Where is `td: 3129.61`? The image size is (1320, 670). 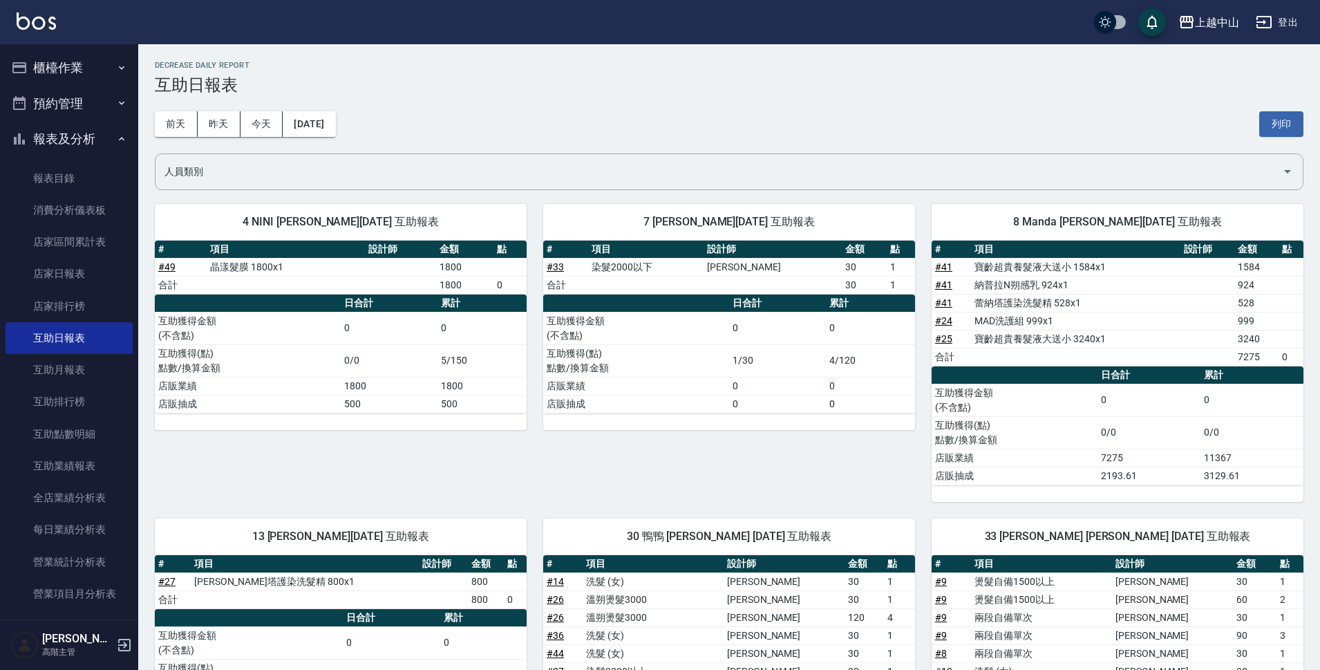
td: 3129.61 is located at coordinates (1251, 475).